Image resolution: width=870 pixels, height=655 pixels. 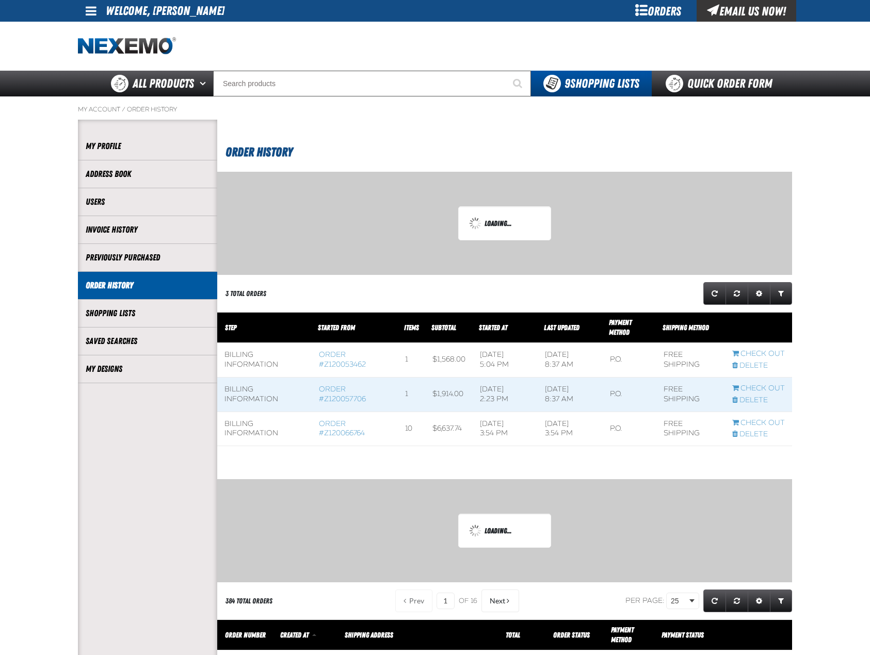 What do you see at coordinates (758, 366) in the screenshot?
I see `a: Delete checkout started from Z120053462` at bounding box center [758, 366].